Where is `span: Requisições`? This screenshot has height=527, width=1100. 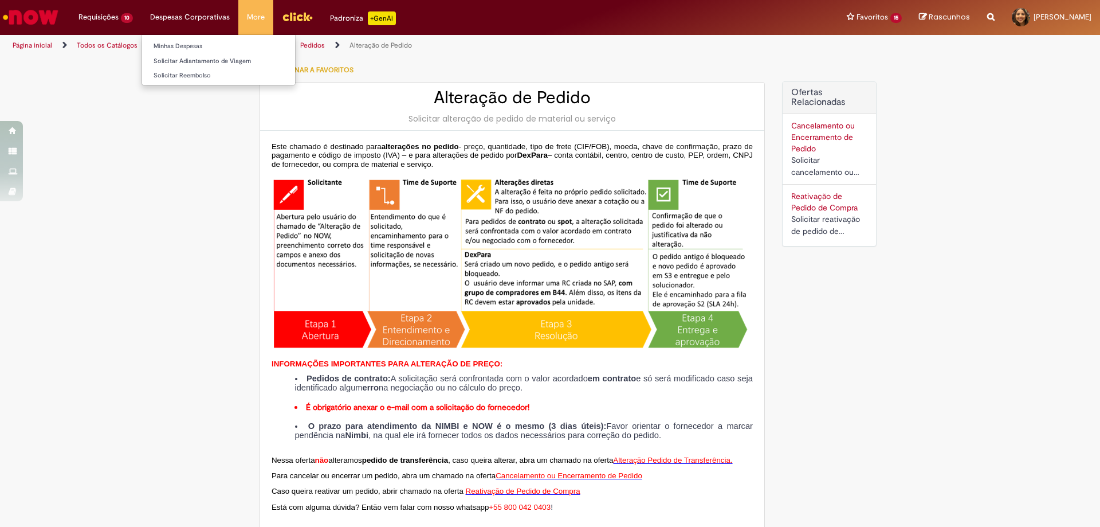 span: Requisições is located at coordinates (99, 17).